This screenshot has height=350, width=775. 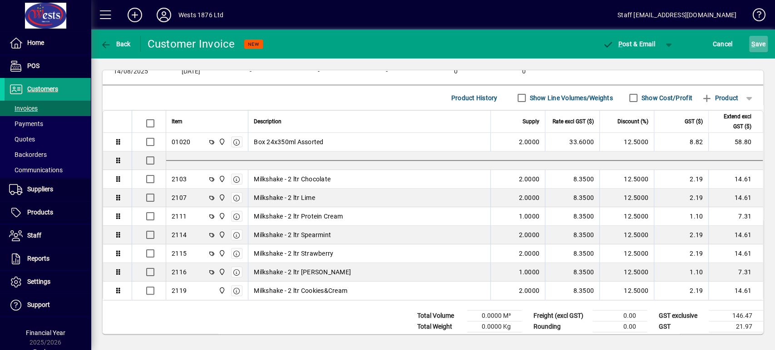 What do you see at coordinates (34, 236) in the screenshot?
I see `span: Staff` at bounding box center [34, 236].